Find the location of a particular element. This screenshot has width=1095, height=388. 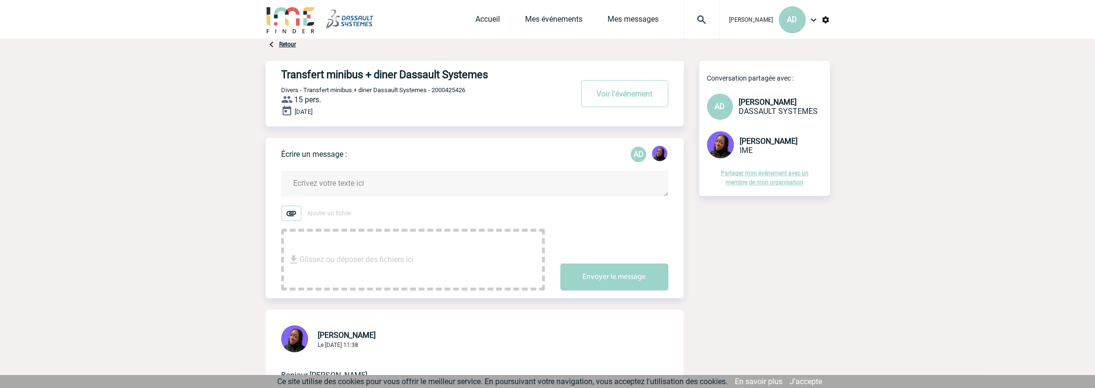

a: Retour is located at coordinates (287, 44).